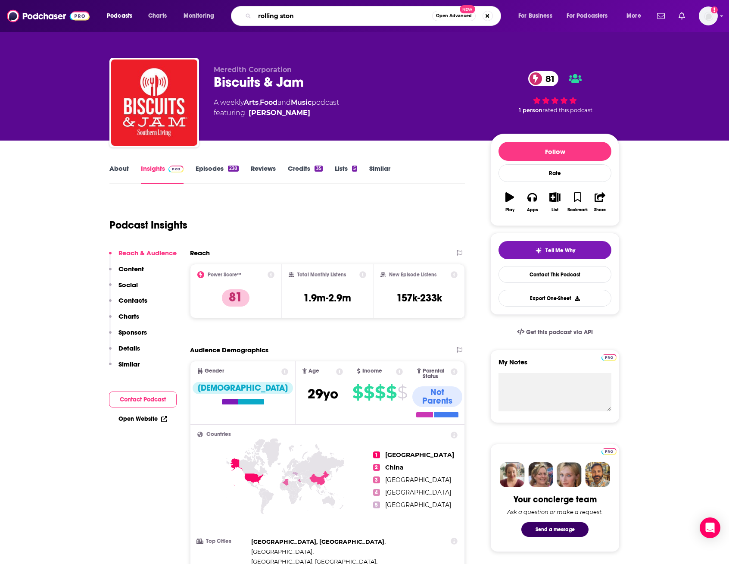 Image resolution: width=729 pixels, height=564 pixels. Describe the element at coordinates (555, 202) in the screenshot. I see `button: List` at that location.